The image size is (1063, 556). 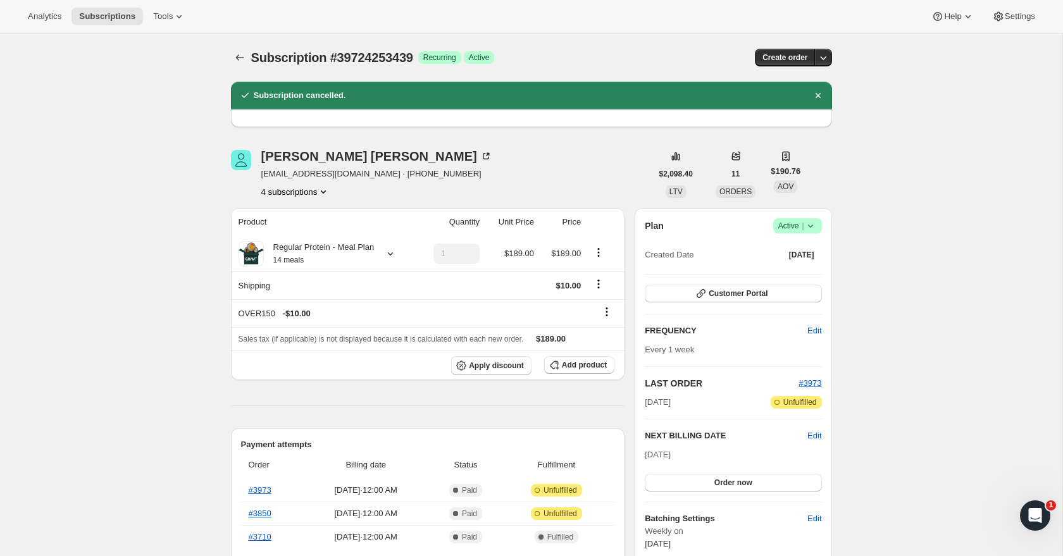 What do you see at coordinates (271, 465) in the screenshot?
I see `th: Order` at bounding box center [271, 465].